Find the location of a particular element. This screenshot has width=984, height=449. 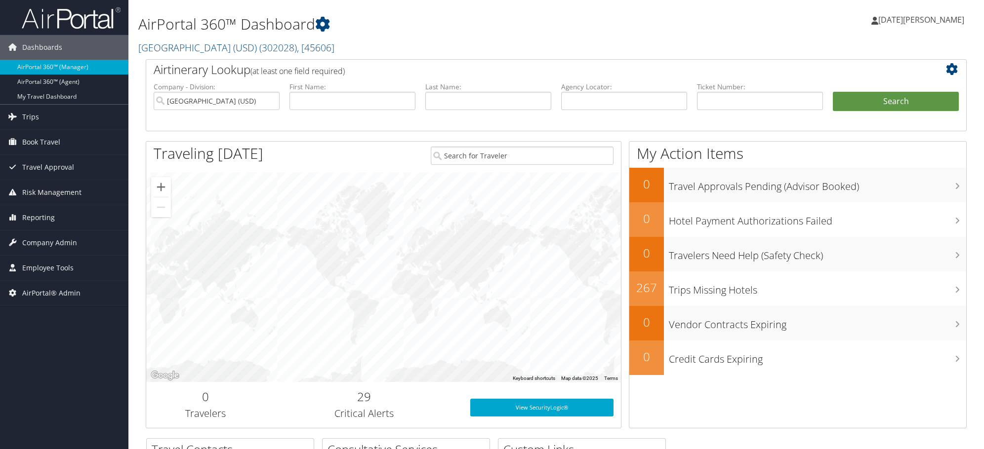

a: 0Vendor Contracts Expiring is located at coordinates (798, 324).